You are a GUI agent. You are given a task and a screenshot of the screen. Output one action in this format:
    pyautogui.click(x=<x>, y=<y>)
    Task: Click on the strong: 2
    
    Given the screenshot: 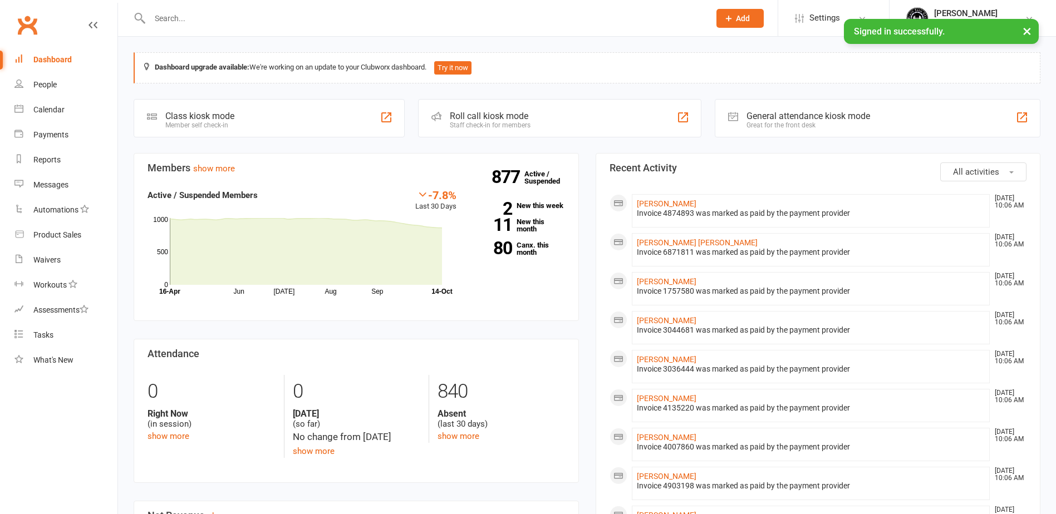 What is the action you would take?
    pyautogui.click(x=493, y=209)
    